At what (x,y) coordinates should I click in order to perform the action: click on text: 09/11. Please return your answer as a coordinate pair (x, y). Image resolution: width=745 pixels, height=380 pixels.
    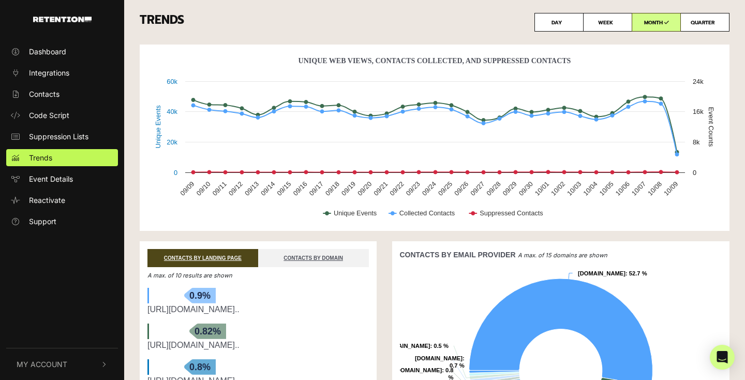
    Looking at the image, I should click on (219, 188).